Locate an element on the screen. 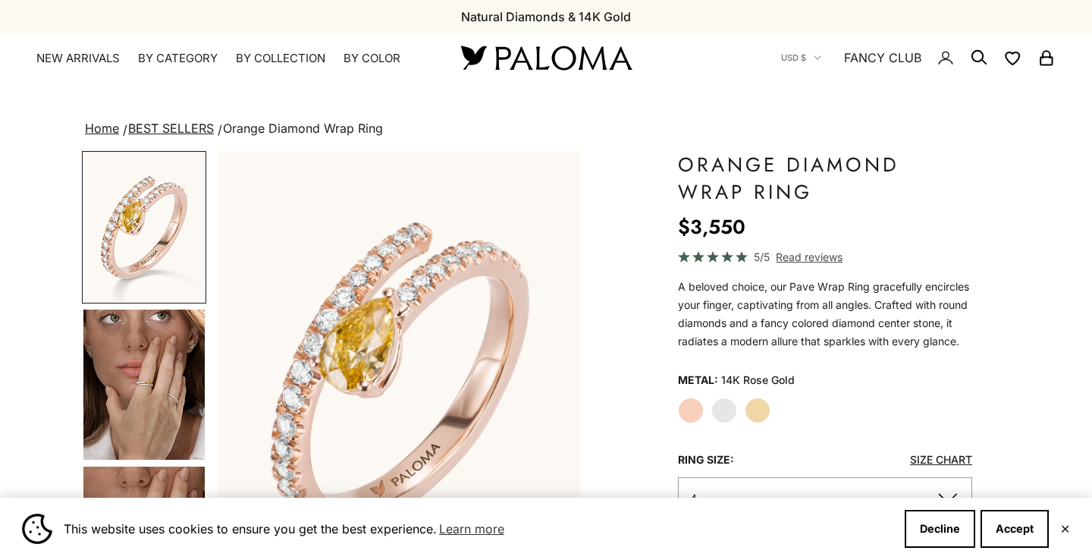  a: NEW ARRIVALS is located at coordinates (78, 58).